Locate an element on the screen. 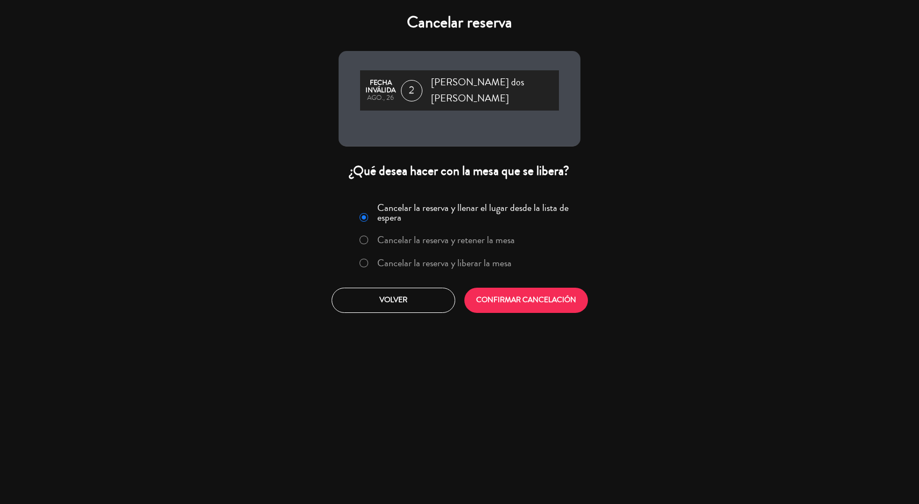 The image size is (919, 504). span: 2 is located at coordinates (412, 91).